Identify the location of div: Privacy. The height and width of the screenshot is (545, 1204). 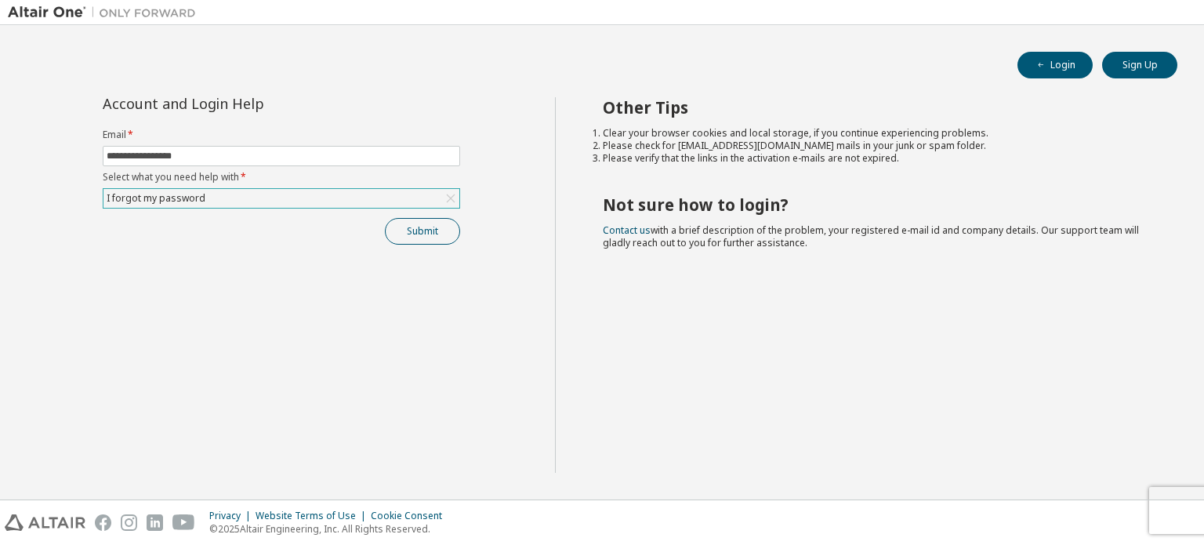
(232, 516).